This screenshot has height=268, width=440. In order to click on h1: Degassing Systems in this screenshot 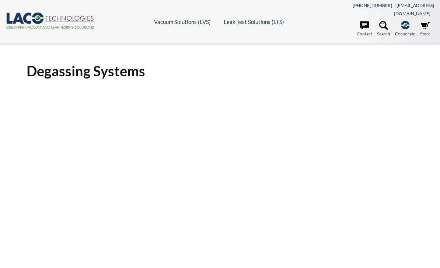, I will do `click(220, 71)`.